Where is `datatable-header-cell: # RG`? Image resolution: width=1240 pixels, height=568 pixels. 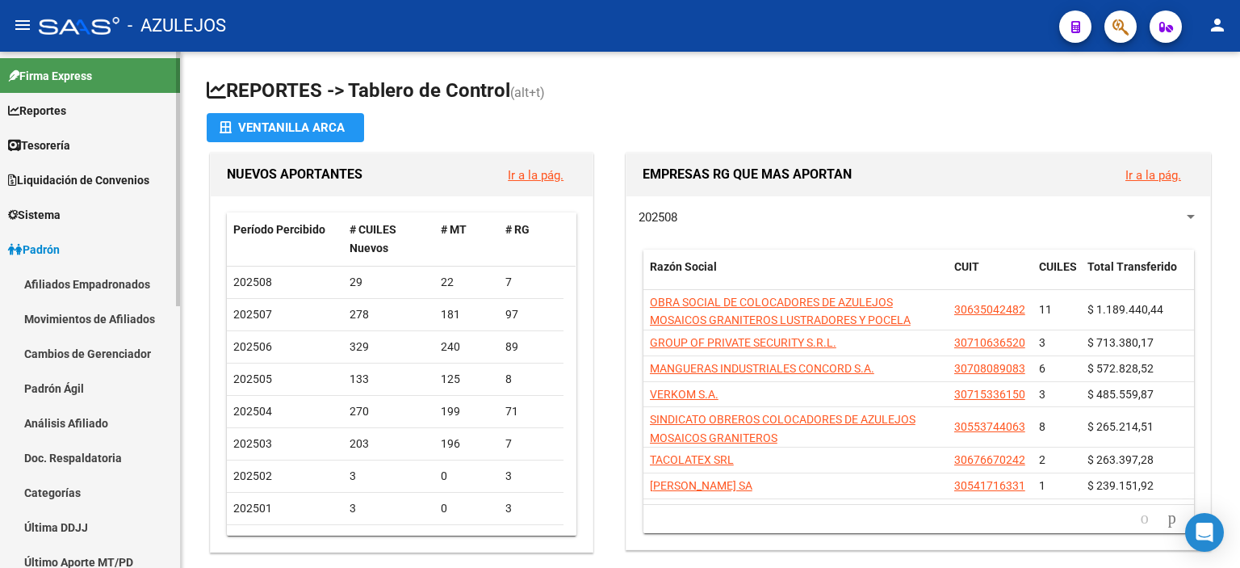 datatable-header-cell: # RG is located at coordinates (531, 239).